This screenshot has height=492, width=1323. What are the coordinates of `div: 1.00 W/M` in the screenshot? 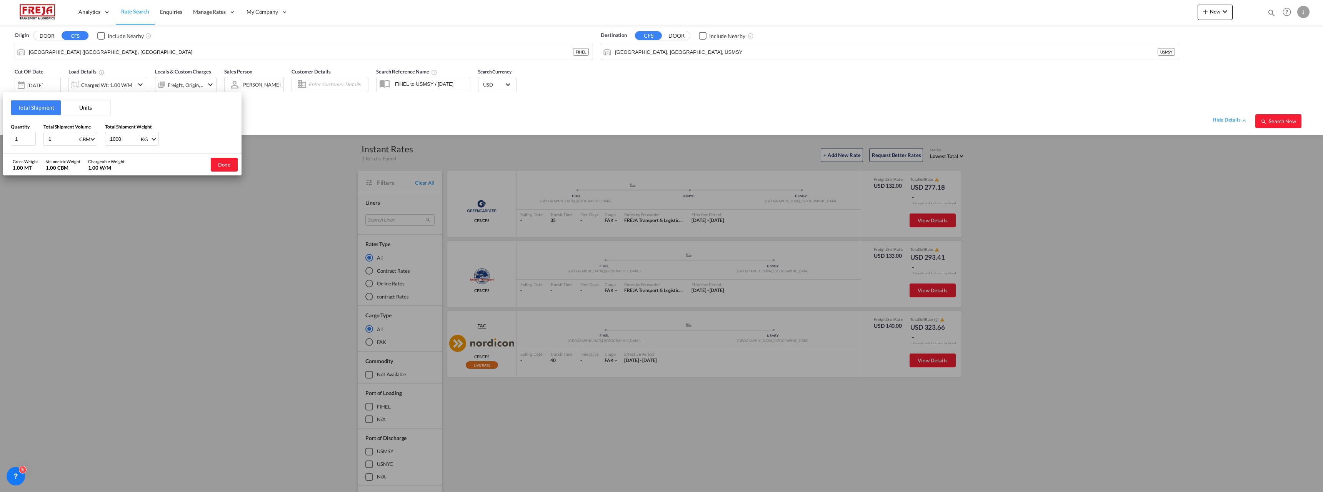 It's located at (106, 168).